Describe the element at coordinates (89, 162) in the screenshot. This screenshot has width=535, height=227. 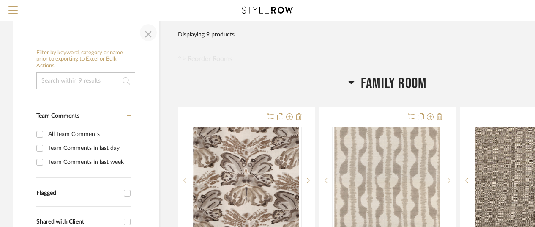
I see `div: Team Comments in last week` at that location.